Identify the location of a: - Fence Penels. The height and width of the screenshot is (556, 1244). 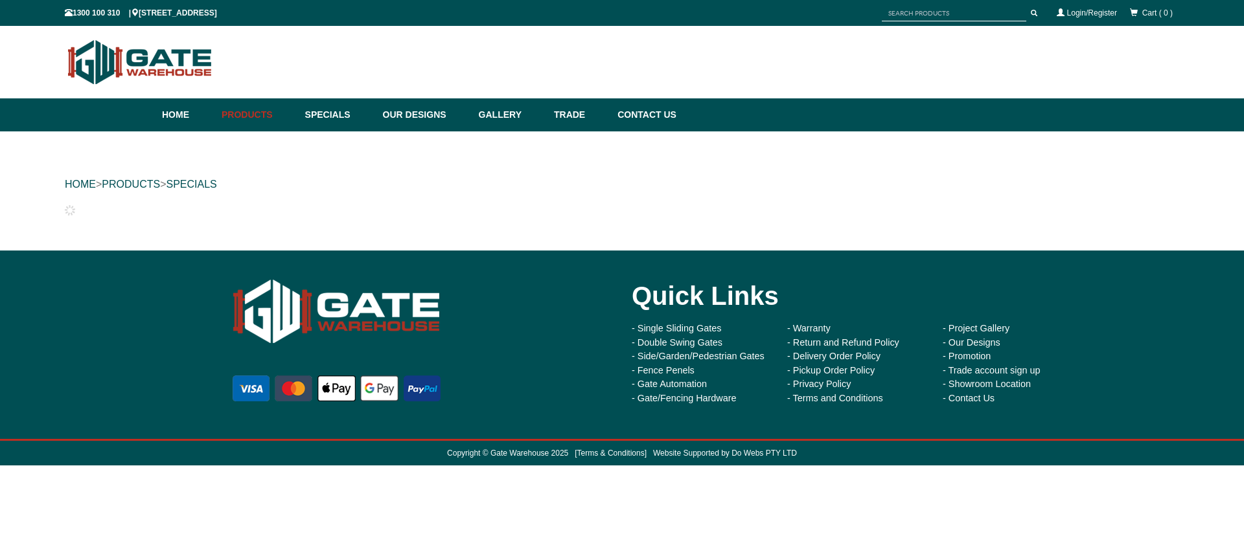
(663, 371).